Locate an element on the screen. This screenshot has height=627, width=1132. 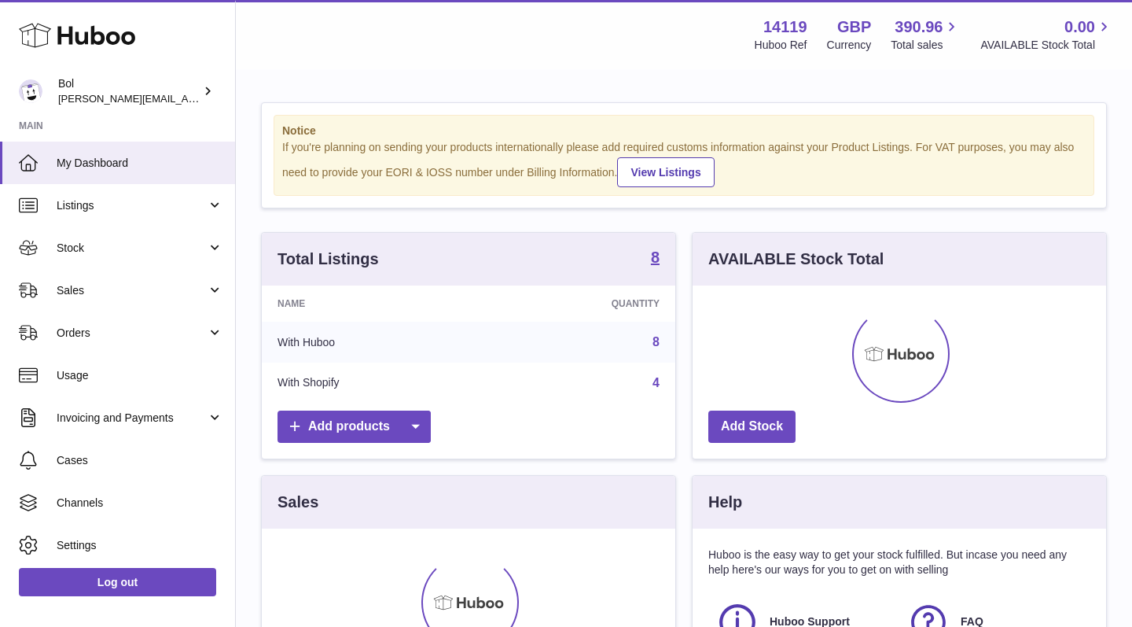
span: AVAILABLE Stock Total is located at coordinates (1046, 45).